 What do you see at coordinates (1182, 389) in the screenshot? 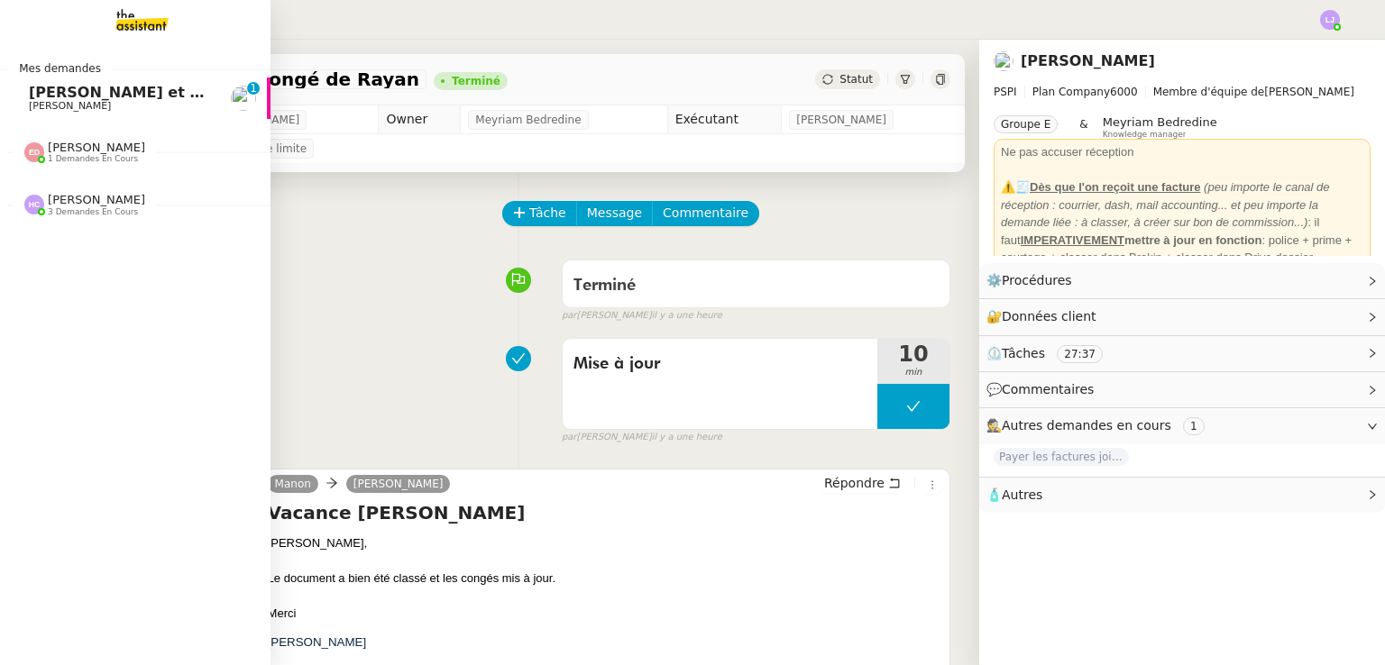
I see `div: 💬Commentaires` at bounding box center [1182, 389].